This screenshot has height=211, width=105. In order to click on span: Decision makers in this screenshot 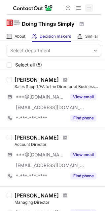, I will do `click(55, 36)`.